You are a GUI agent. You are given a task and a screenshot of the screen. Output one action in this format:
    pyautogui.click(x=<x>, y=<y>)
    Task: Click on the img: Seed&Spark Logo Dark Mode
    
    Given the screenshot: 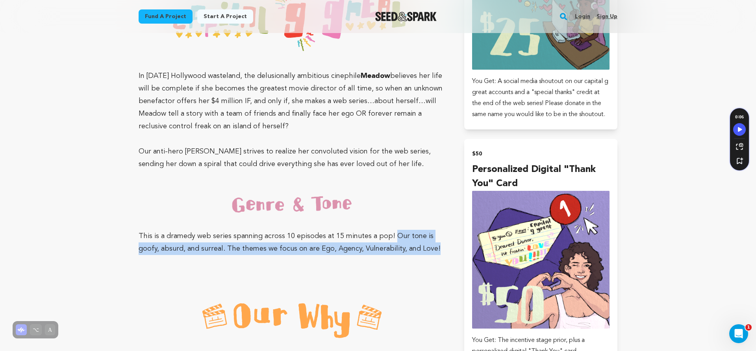 What is the action you would take?
    pyautogui.click(x=406, y=17)
    